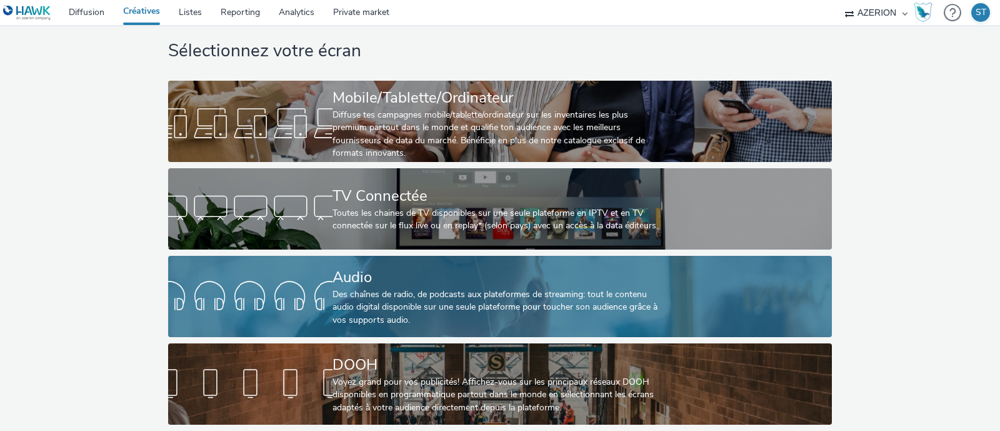  What do you see at coordinates (497, 219) in the screenshot?
I see `div: Toutes les chaines de TV disponibles sur une seule plateforme en IPTV et en TV connectée sur le f...` at bounding box center [497, 219].